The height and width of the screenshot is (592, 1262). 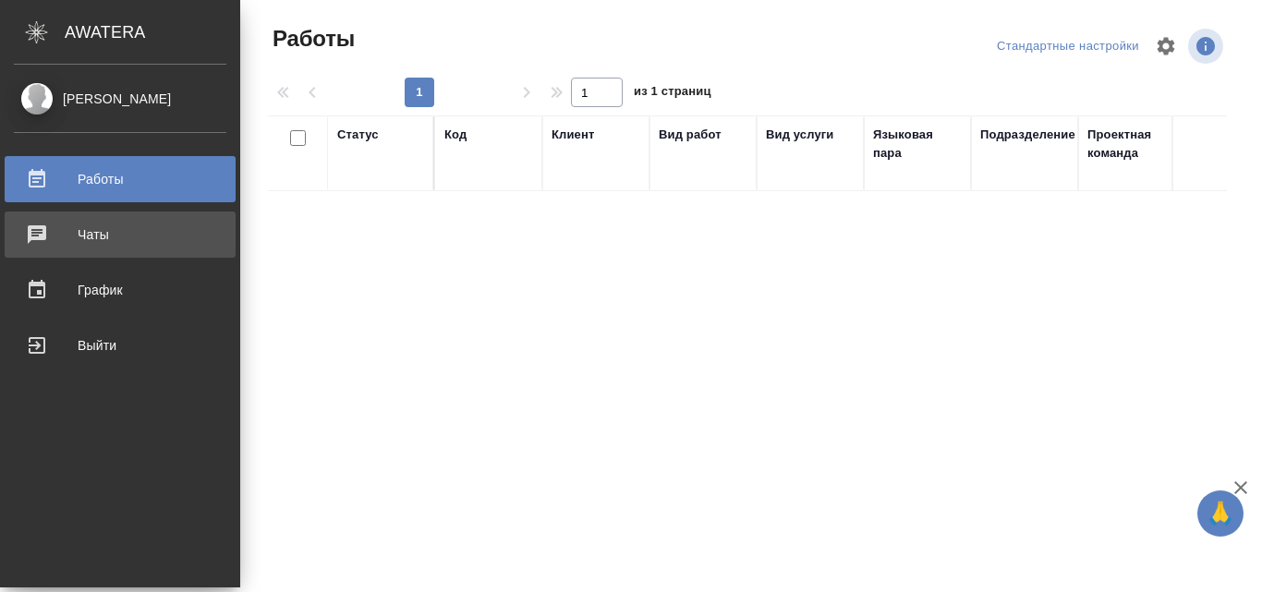 What do you see at coordinates (120, 179) in the screenshot?
I see `a: Работы` at bounding box center [120, 179].